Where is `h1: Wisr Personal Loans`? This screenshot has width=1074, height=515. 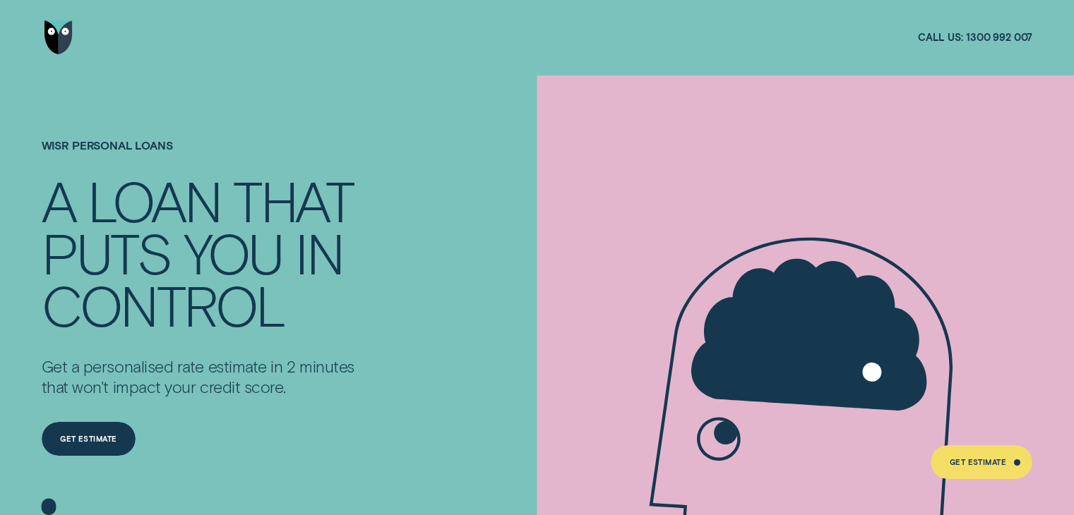 h1: Wisr Personal Loans is located at coordinates (205, 156).